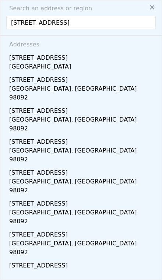 The image size is (162, 280). I want to click on div: Addresses, so click(81, 43).